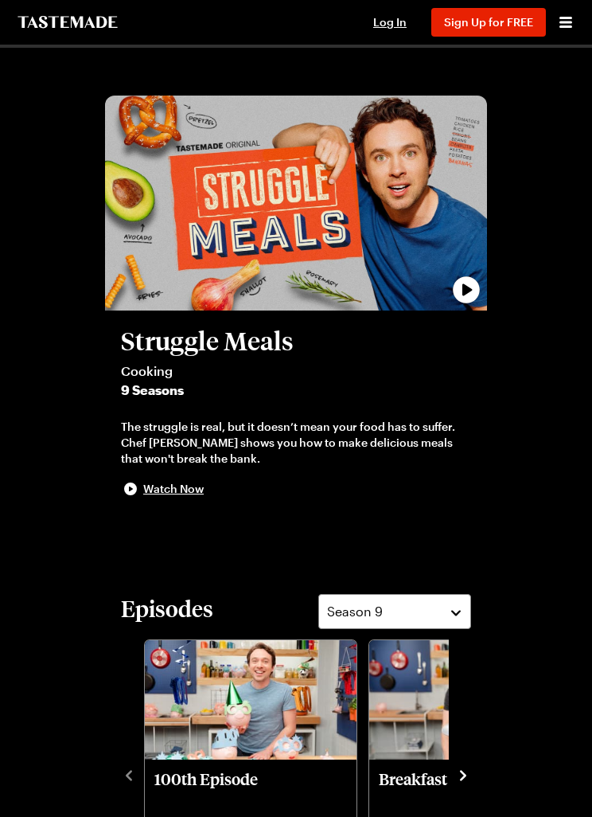 This screenshot has height=817, width=592. Describe the element at coordinates (390, 21) in the screenshot. I see `span: Log In` at that location.